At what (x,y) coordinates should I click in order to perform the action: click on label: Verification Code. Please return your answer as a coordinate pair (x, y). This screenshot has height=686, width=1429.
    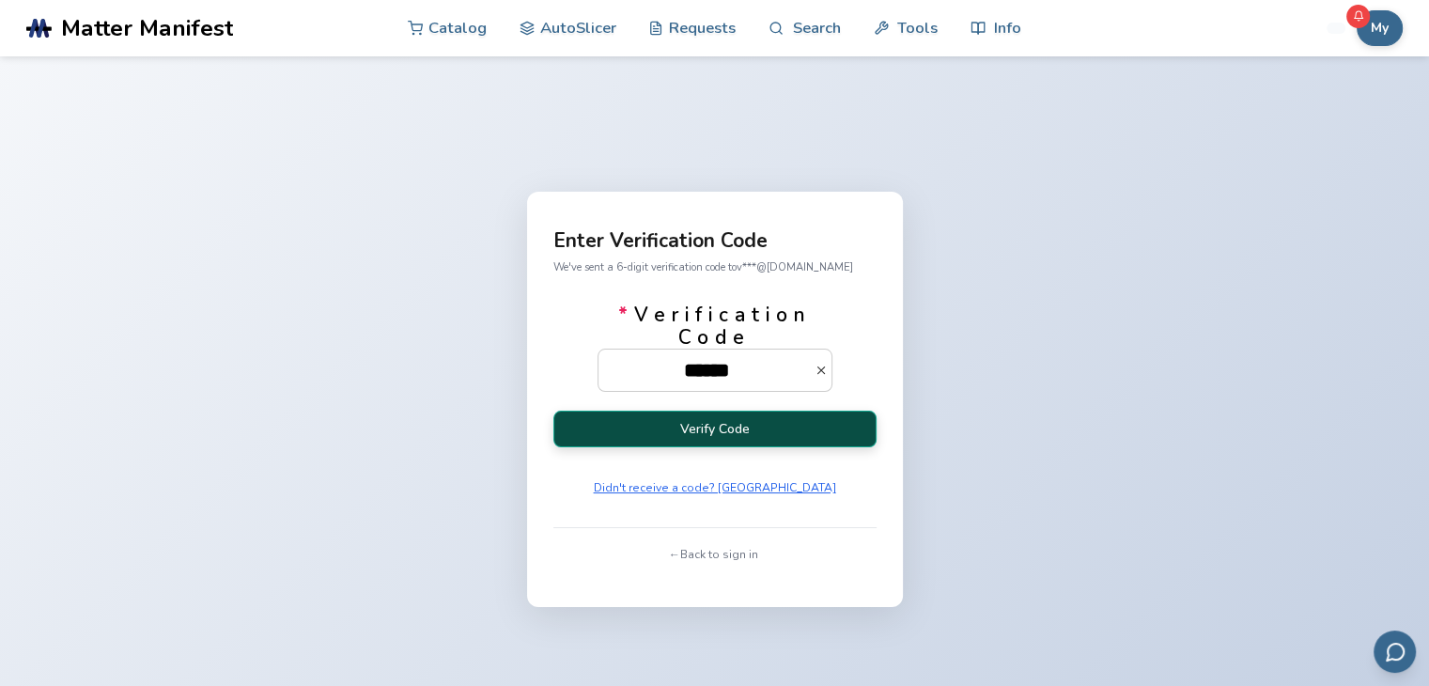
    Looking at the image, I should click on (715, 348).